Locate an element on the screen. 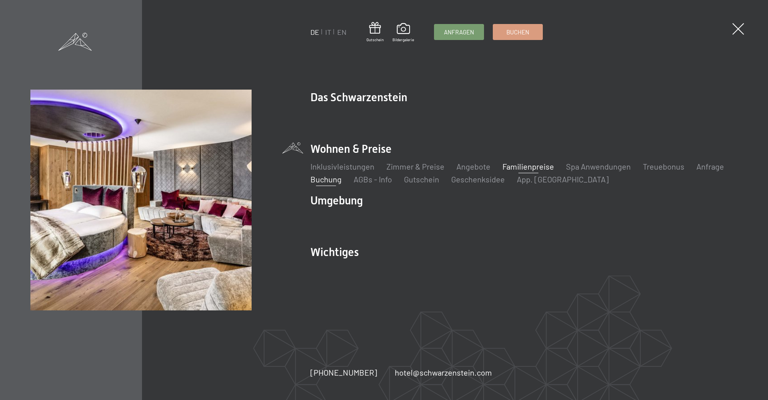  a: AGBs - Info is located at coordinates (373, 179).